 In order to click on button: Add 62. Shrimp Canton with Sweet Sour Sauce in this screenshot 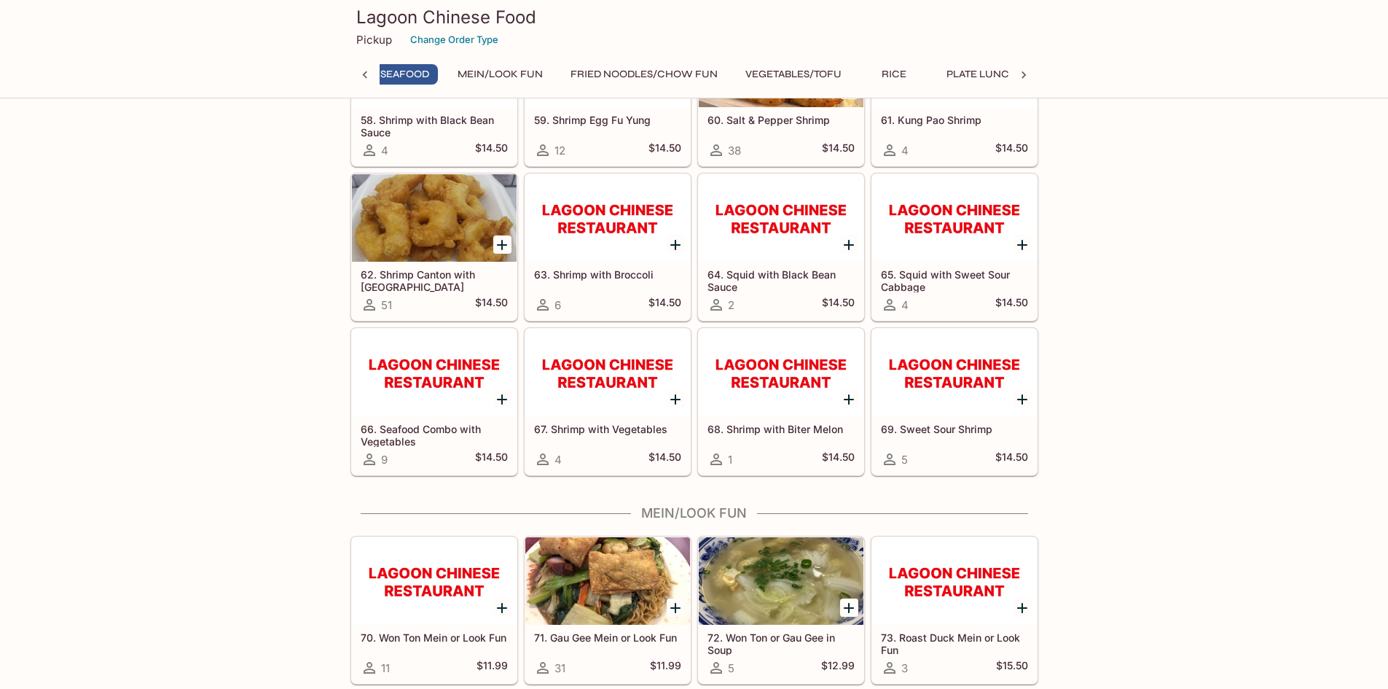, I will do `click(502, 244)`.